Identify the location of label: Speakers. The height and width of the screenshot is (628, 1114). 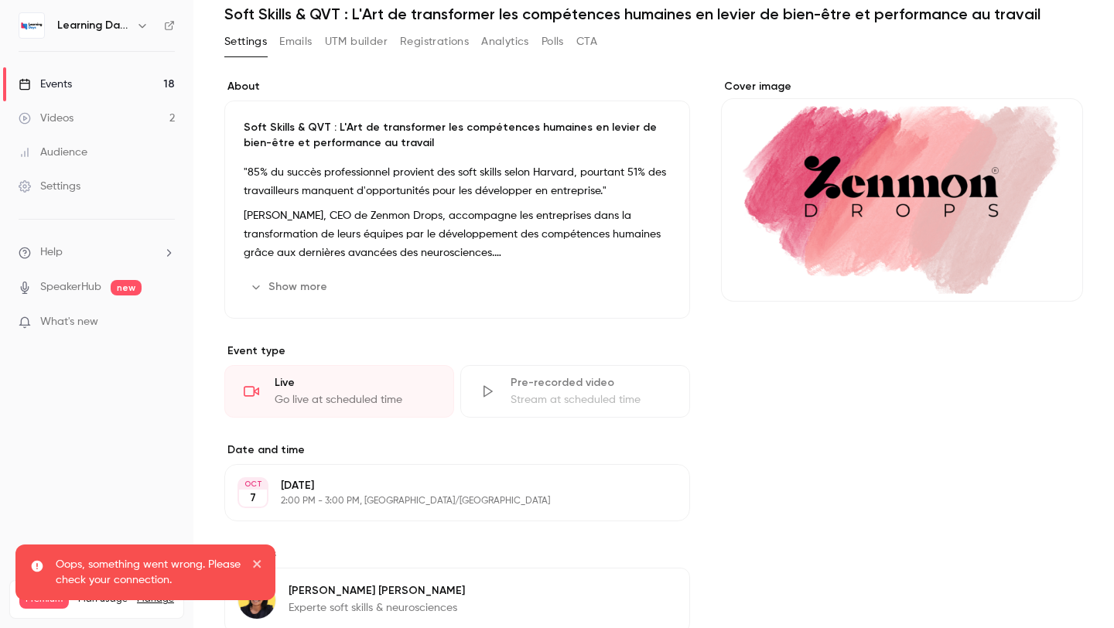
(457, 554).